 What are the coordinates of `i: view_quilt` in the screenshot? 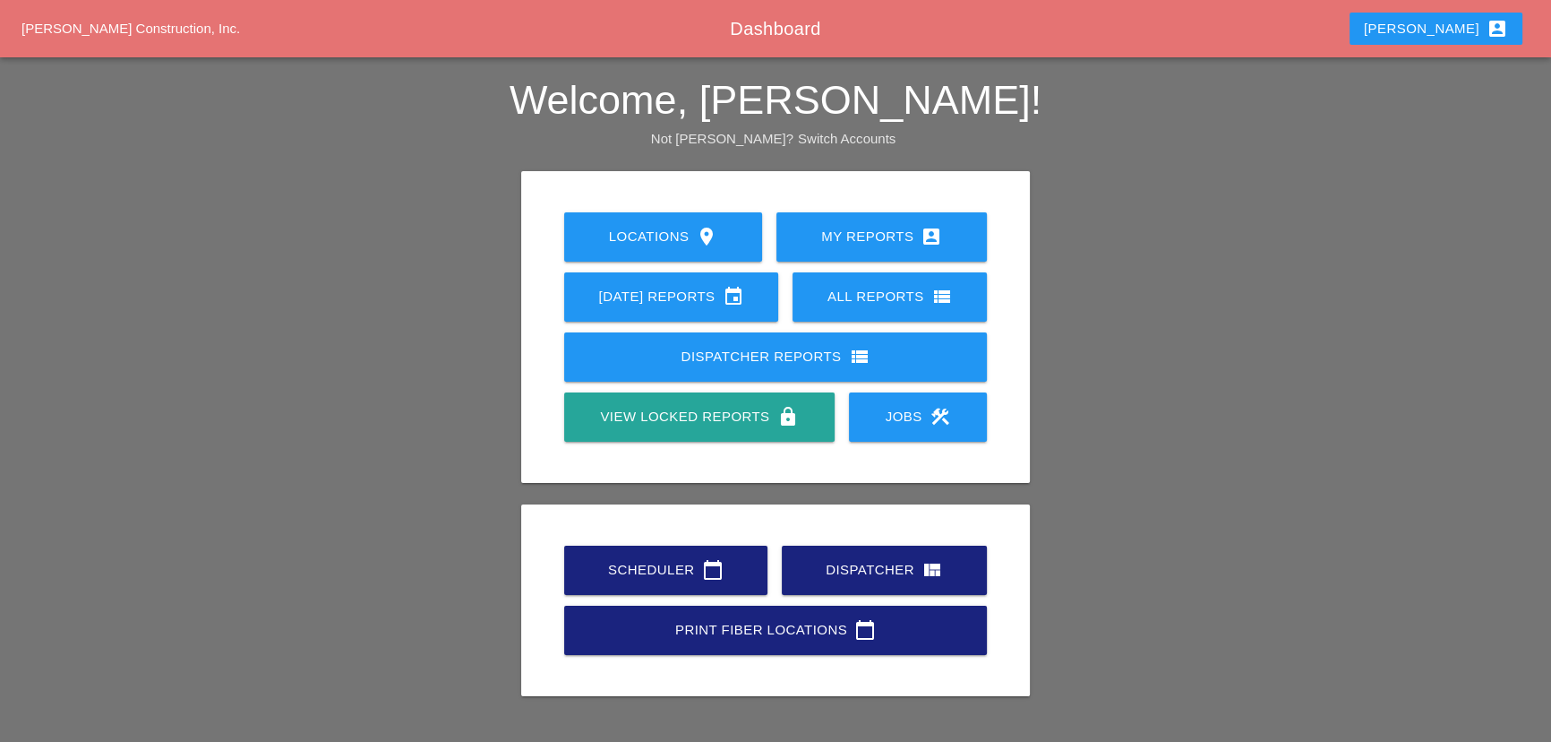 It's located at (932, 570).